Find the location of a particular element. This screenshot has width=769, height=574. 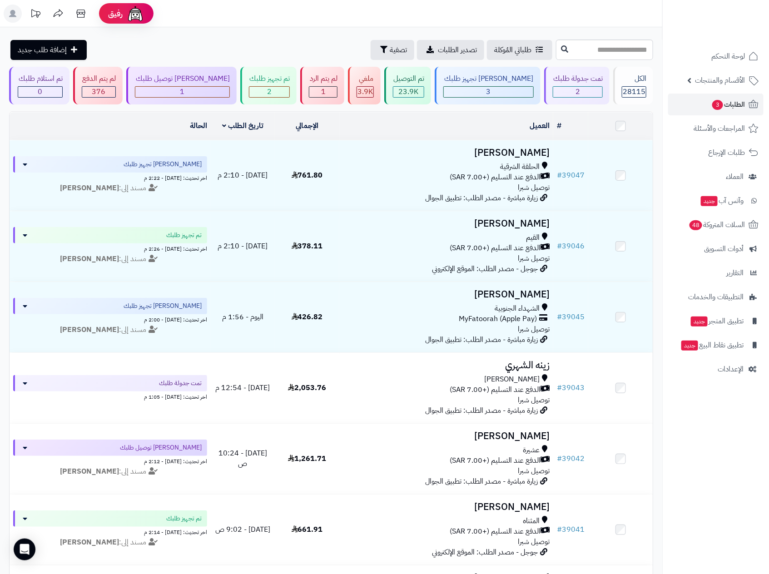

span: تصدير الطلبات is located at coordinates (457, 50).